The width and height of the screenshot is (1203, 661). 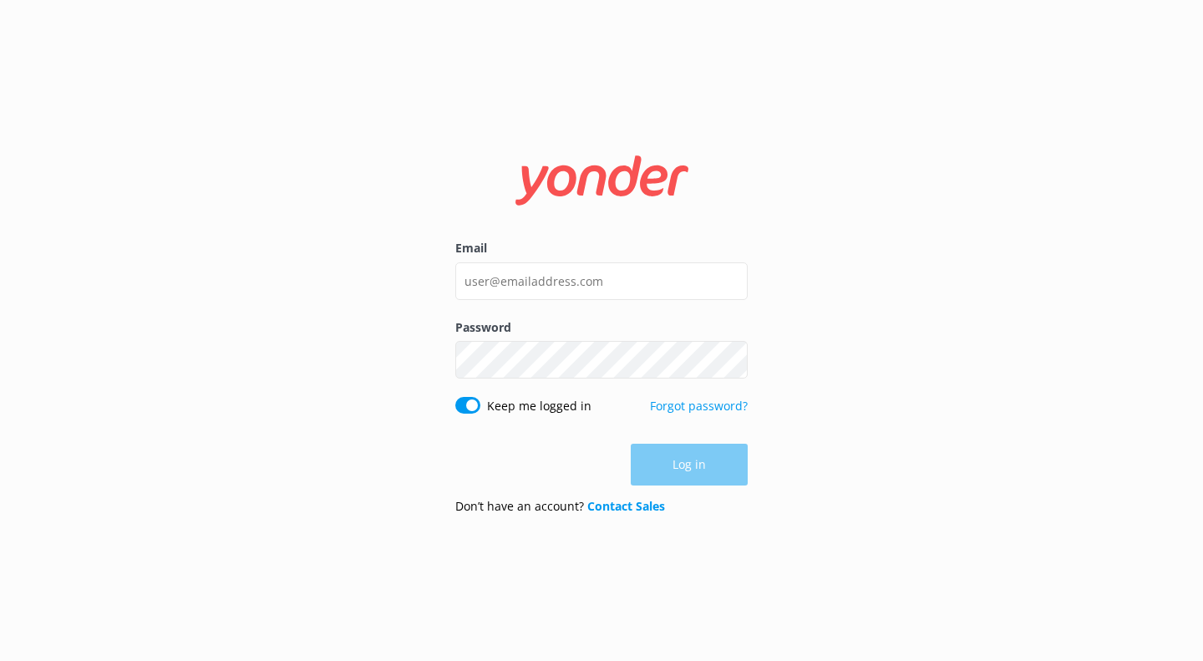 I want to click on a: Contact Sales, so click(x=626, y=505).